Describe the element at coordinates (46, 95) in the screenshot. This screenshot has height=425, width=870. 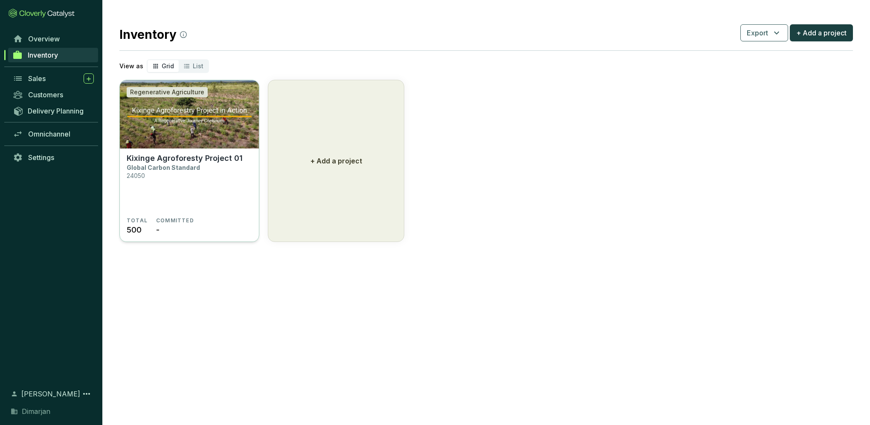
I see `span: Customers` at that location.